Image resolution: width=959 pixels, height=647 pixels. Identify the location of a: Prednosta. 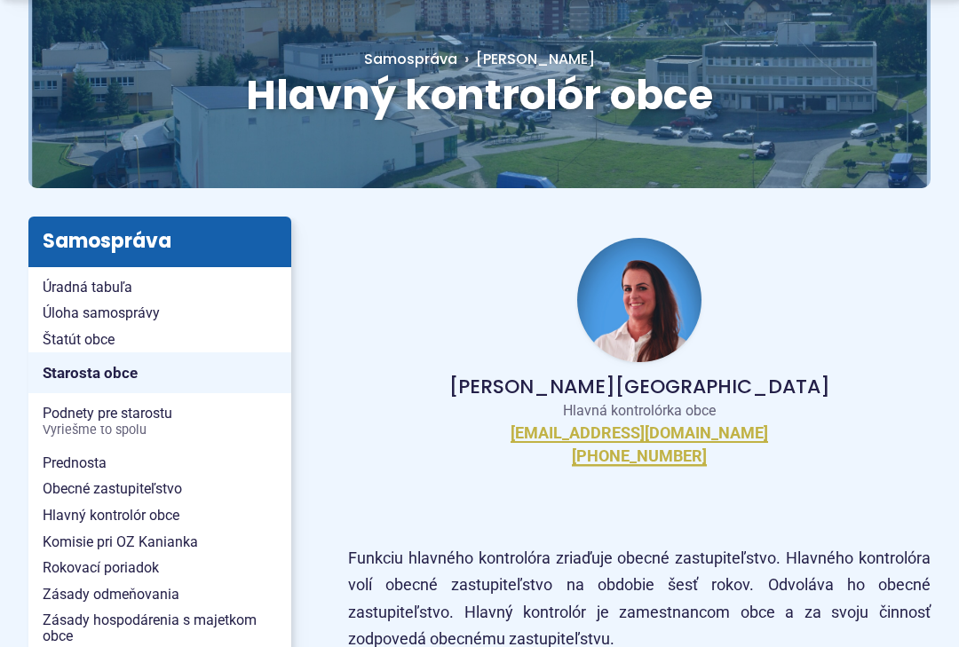
(160, 464).